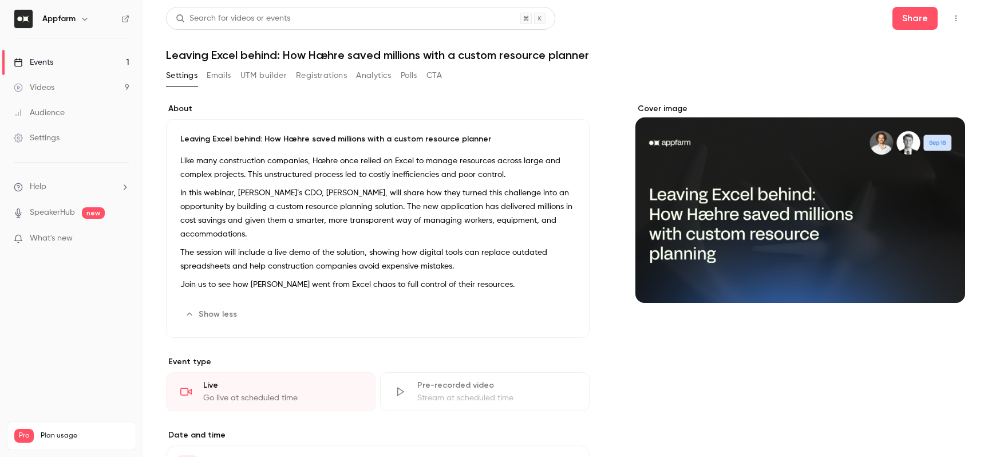 The height and width of the screenshot is (457, 988). Describe the element at coordinates (212, 314) in the screenshot. I see `button: Show less` at that location.